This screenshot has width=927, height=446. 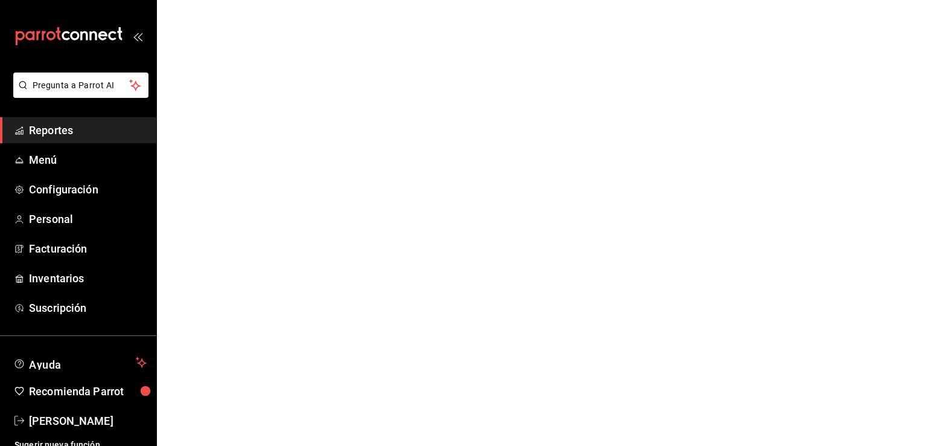 What do you see at coordinates (81, 85) in the screenshot?
I see `span: Pregunta a Parrot AI` at bounding box center [81, 85].